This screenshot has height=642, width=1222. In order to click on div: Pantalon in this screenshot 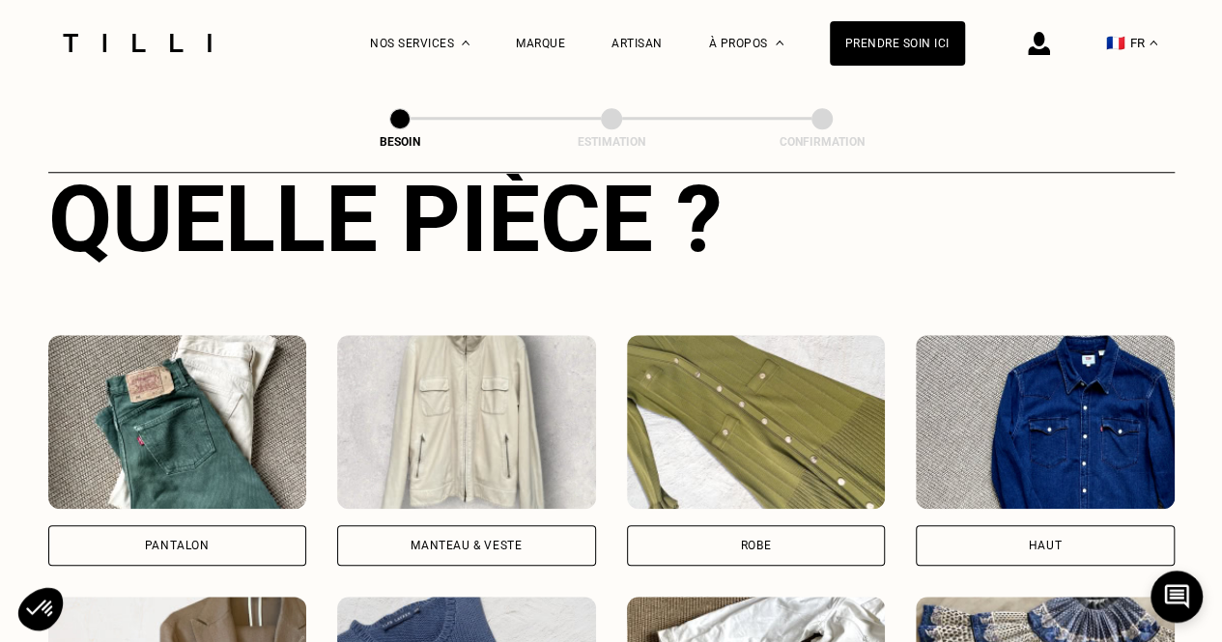, I will do `click(177, 546)`.